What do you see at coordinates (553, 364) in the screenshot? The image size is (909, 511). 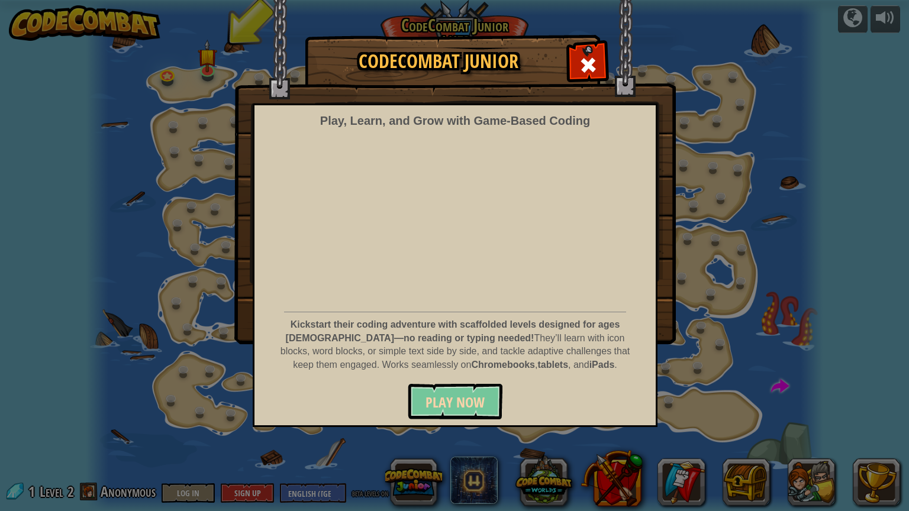 I see `strong: tablets` at bounding box center [553, 364].